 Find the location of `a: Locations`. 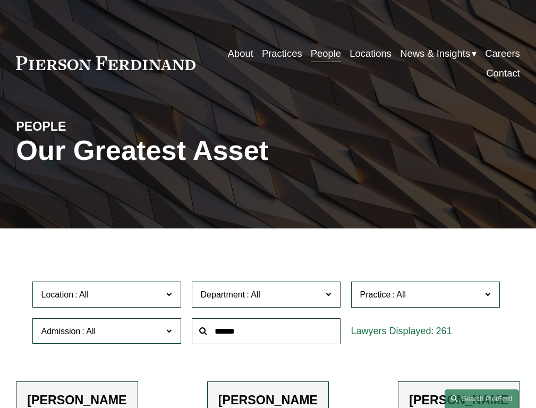

a: Locations is located at coordinates (370, 53).